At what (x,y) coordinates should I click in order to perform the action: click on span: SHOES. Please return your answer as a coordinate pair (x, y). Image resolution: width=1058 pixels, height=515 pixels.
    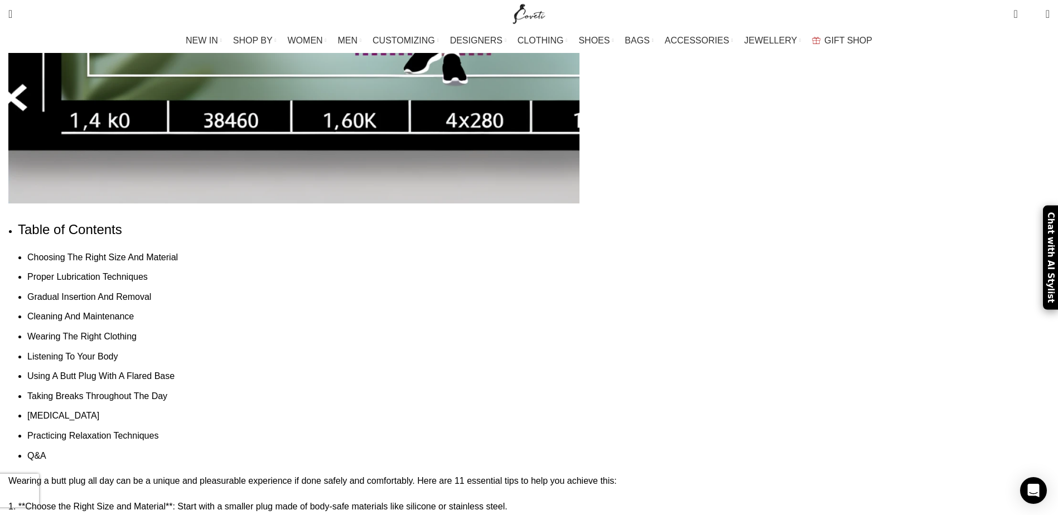
    Looking at the image, I should click on (594, 40).